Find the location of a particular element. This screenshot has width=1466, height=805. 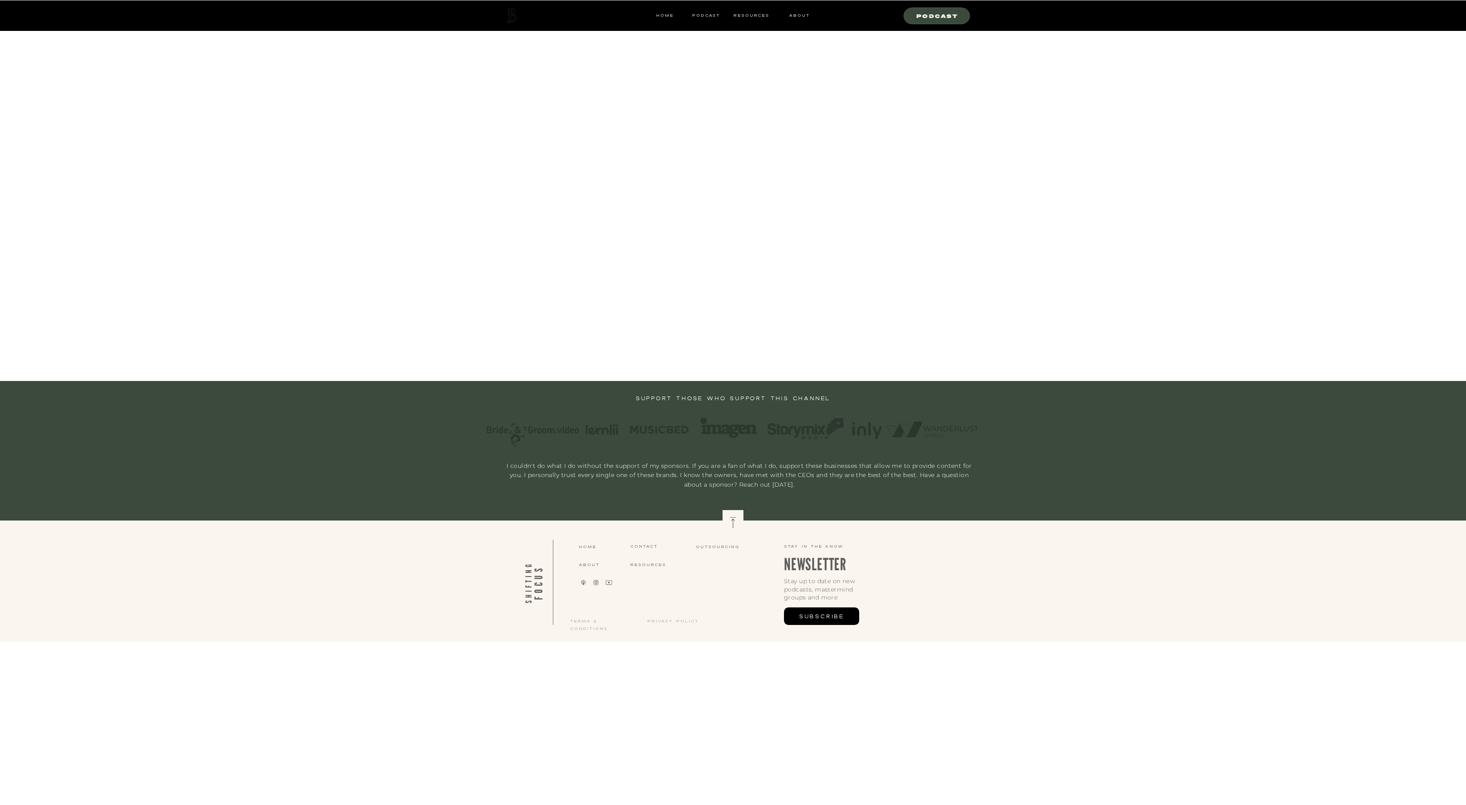

a: SHIFTING is located at coordinates (534, 583).